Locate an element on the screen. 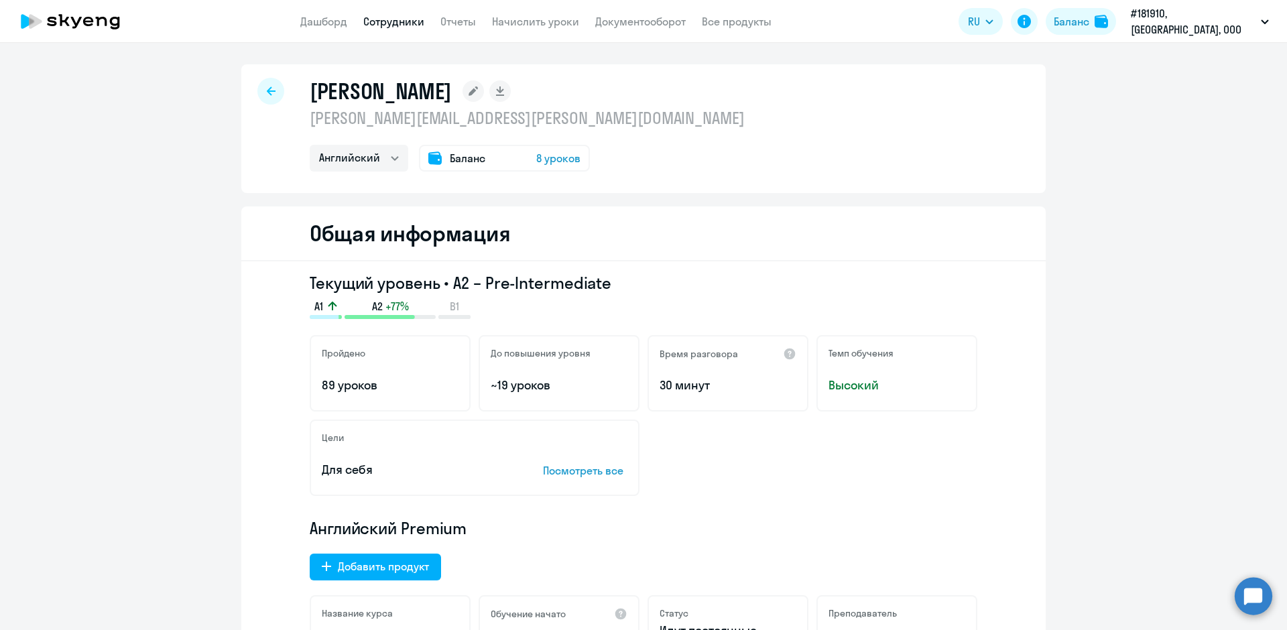  p: 30 минут is located at coordinates (728, 386).